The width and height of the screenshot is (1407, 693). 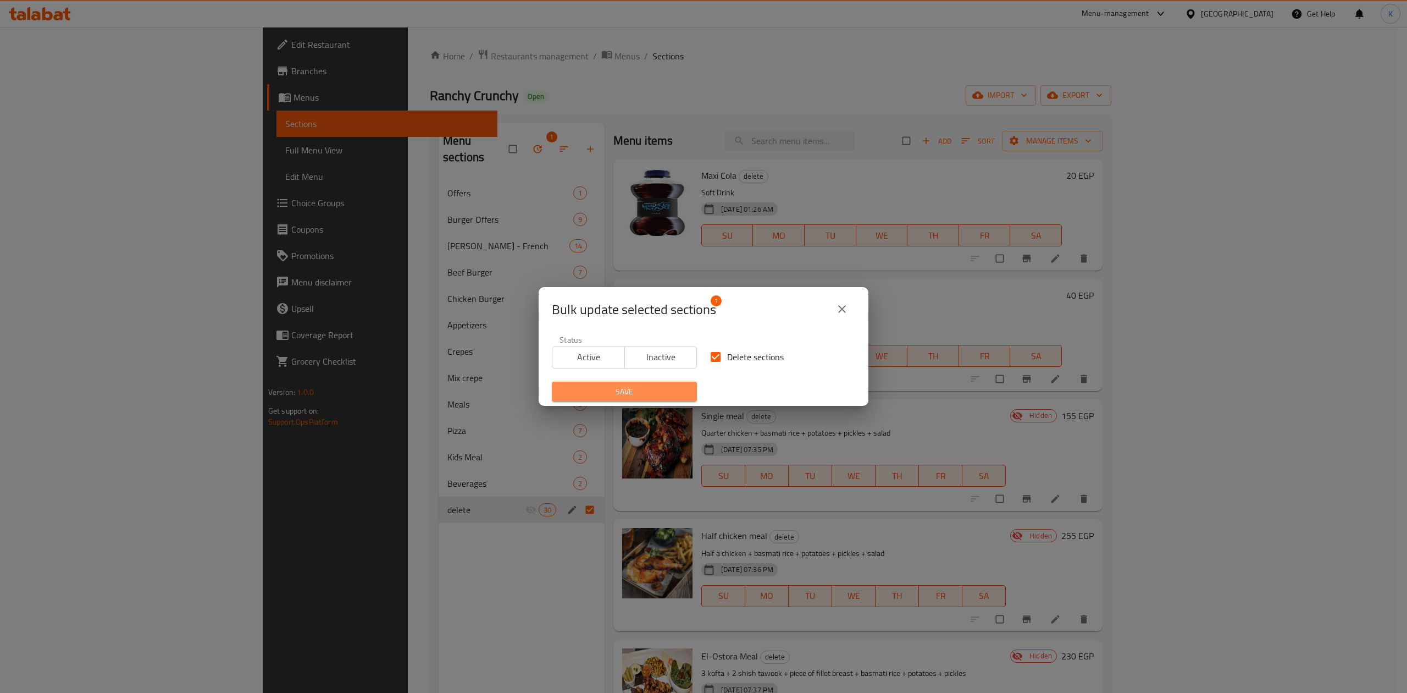 I want to click on button: Inactive, so click(x=661, y=357).